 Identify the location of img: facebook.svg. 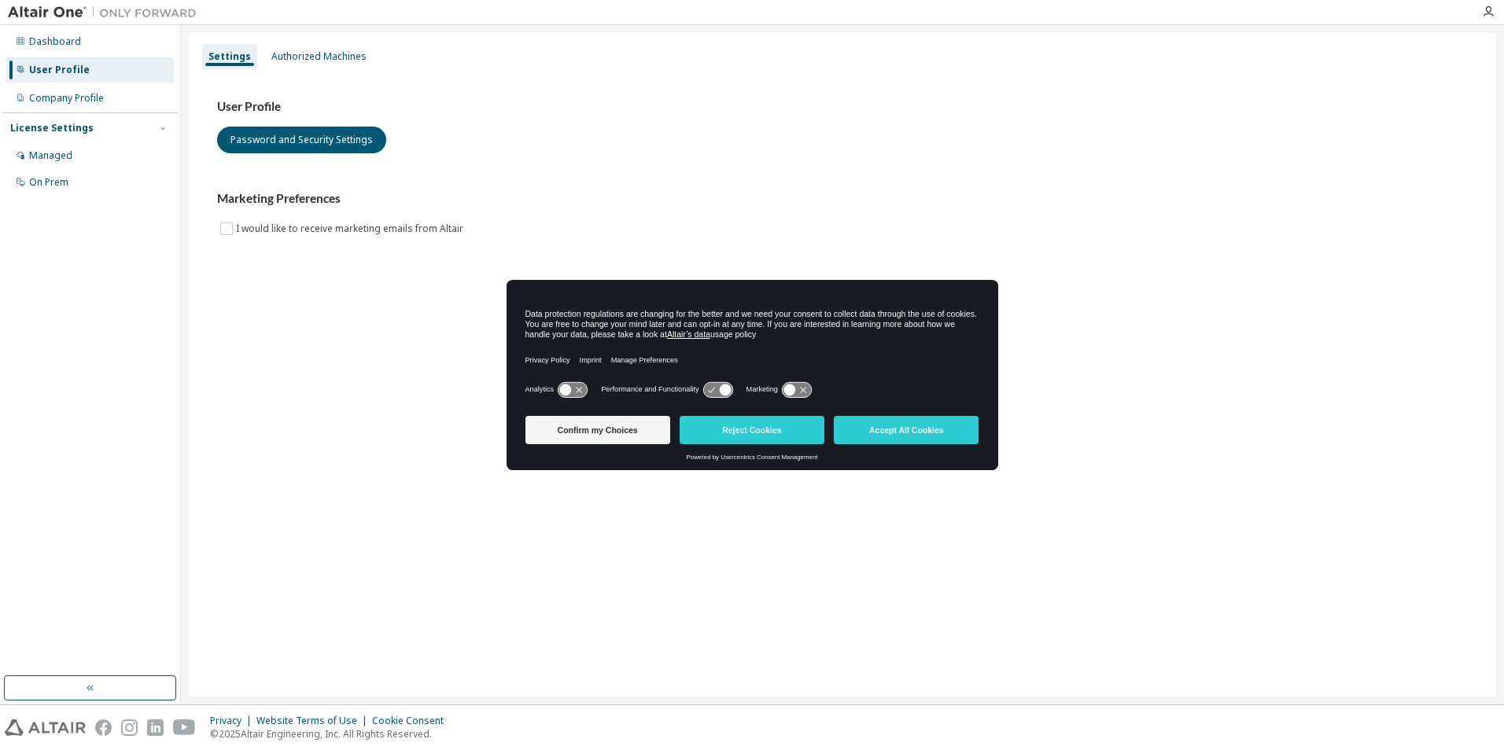
(103, 728).